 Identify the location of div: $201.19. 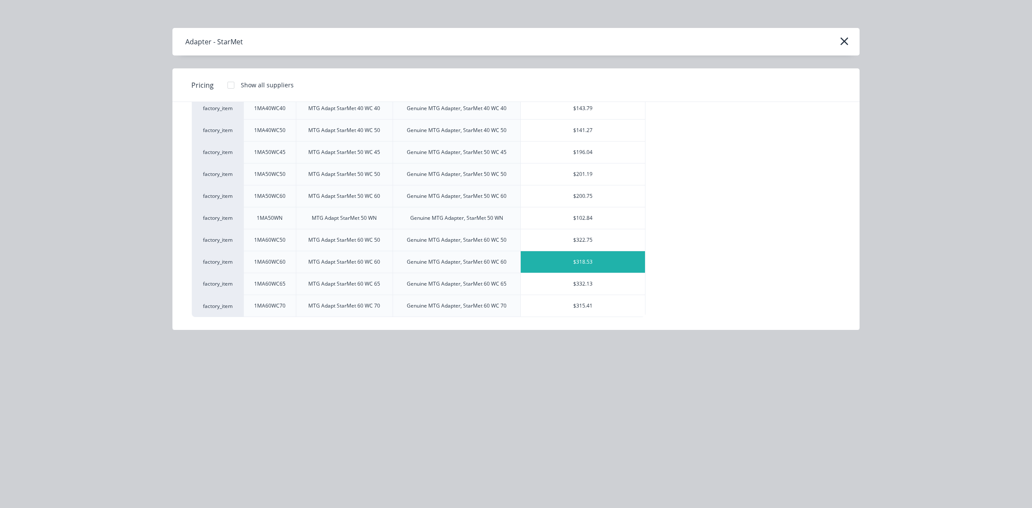
(582, 174).